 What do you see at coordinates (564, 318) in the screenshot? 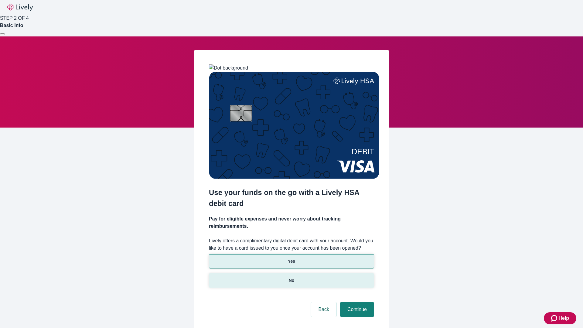
I see `span: Help` at bounding box center [564, 318].